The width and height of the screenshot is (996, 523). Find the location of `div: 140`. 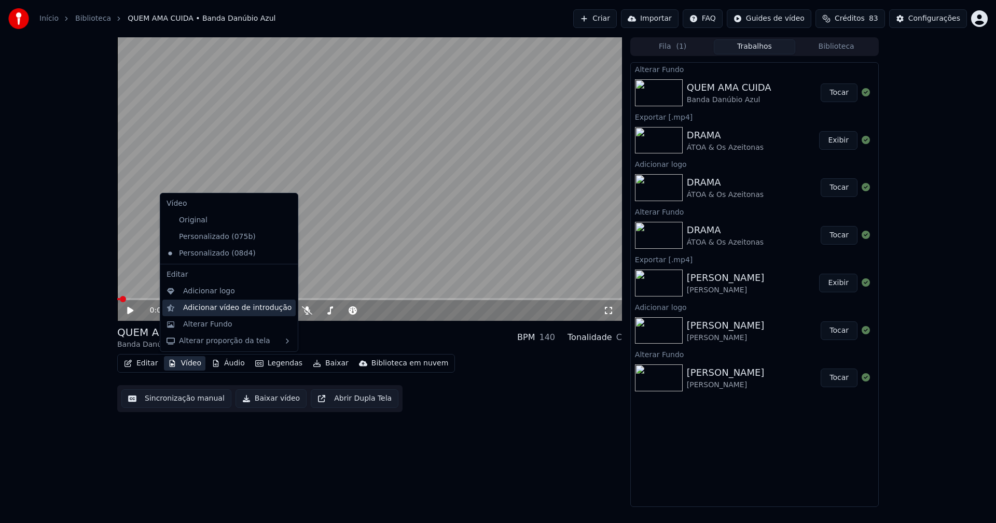

div: 140 is located at coordinates (547, 338).